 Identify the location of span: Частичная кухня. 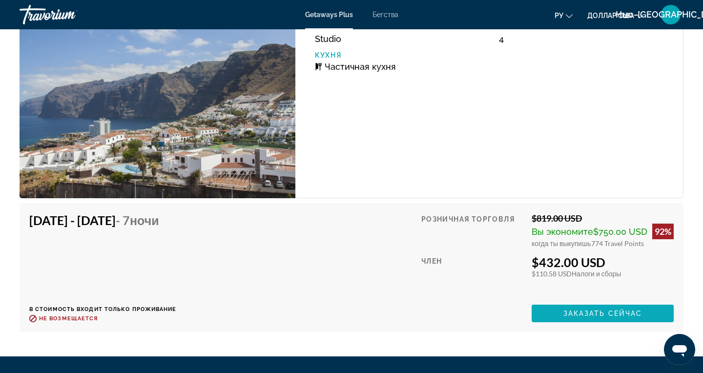
(360, 66).